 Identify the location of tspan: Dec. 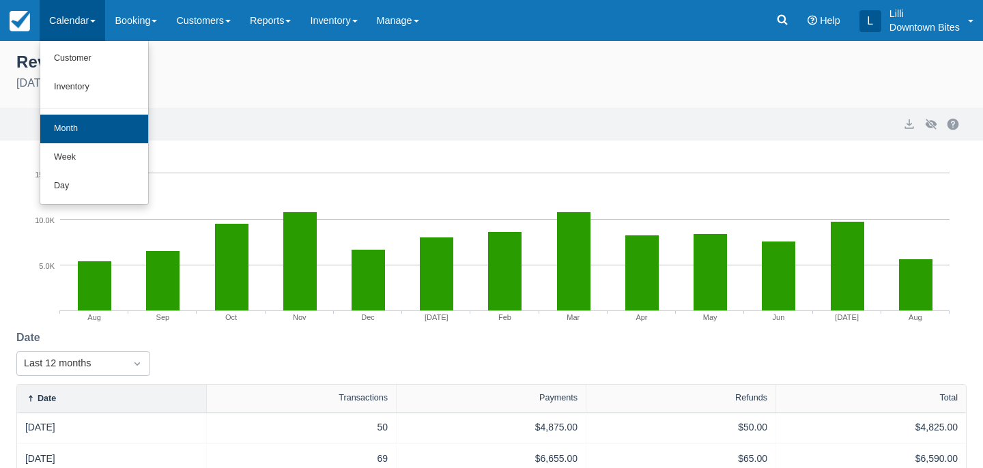
(368, 317).